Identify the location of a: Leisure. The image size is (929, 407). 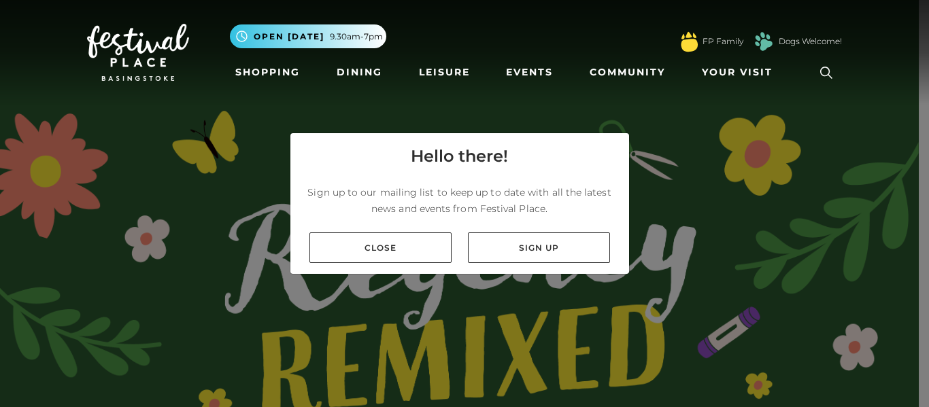
(444, 72).